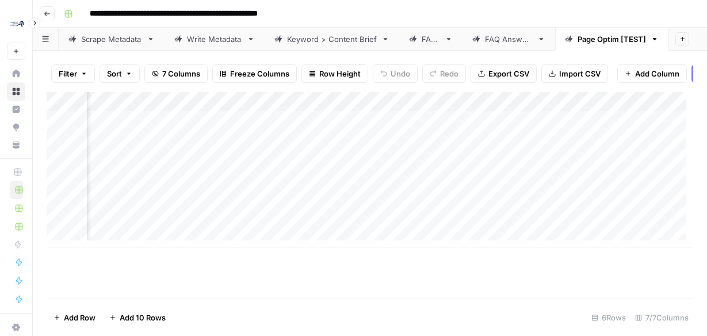  I want to click on button: Row Height, so click(335, 74).